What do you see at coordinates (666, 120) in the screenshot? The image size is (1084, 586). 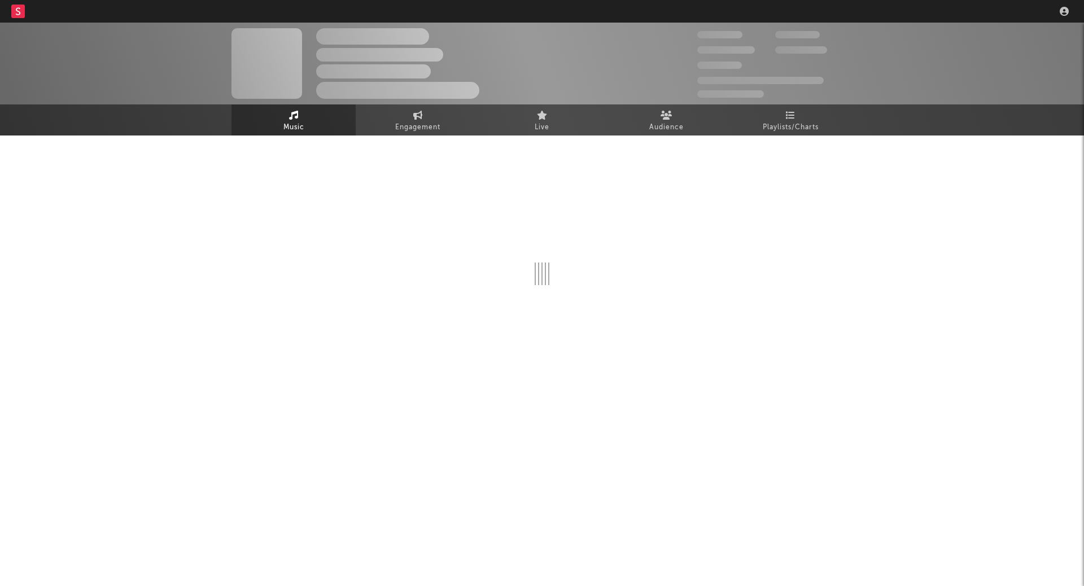 I see `a: Audience` at bounding box center [666, 120].